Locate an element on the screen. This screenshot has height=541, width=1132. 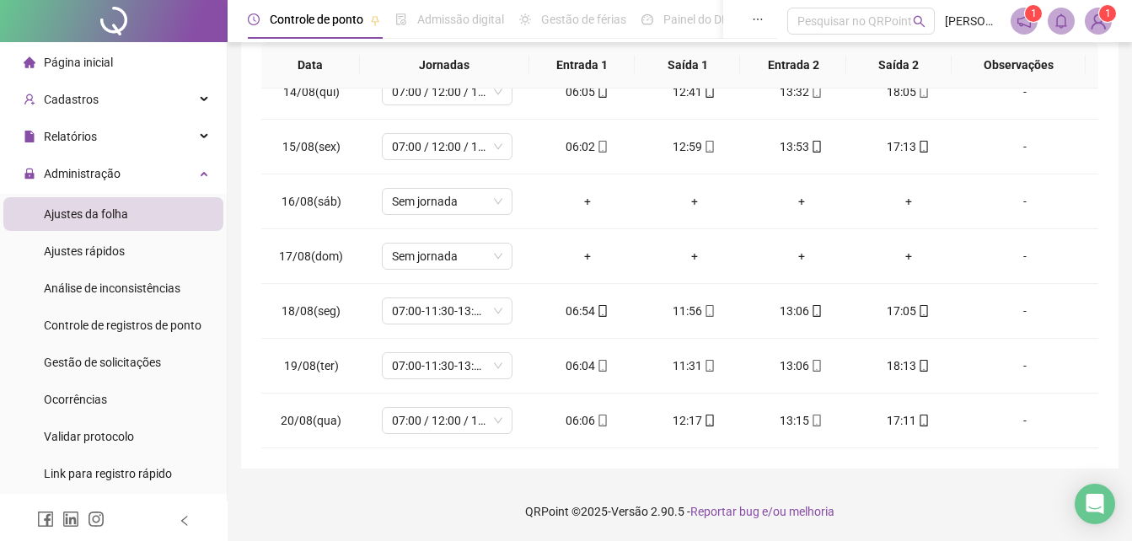
div: 13:53 is located at coordinates (801, 147).